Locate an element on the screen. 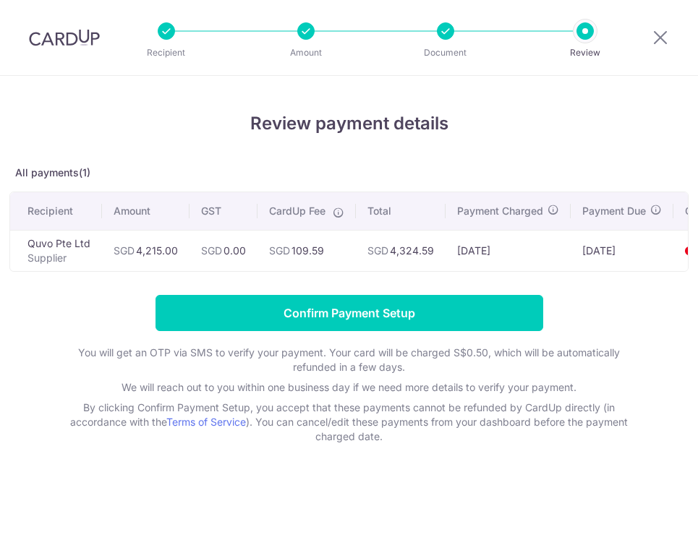 This screenshot has width=698, height=545. p: Recipient is located at coordinates (166, 53).